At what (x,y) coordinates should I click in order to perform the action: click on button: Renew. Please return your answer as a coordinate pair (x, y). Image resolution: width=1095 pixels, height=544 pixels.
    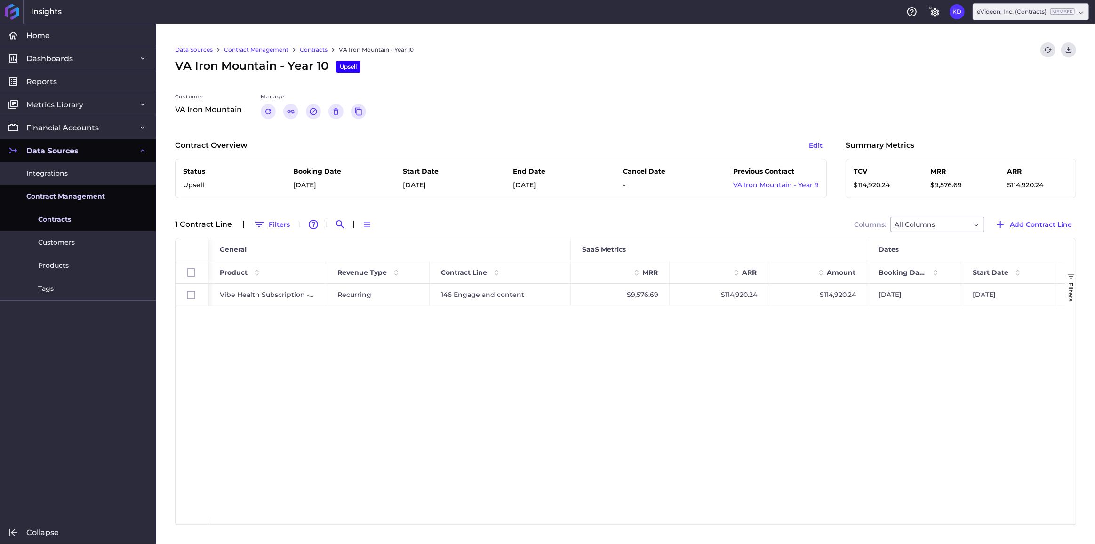
    Looking at the image, I should click on (268, 112).